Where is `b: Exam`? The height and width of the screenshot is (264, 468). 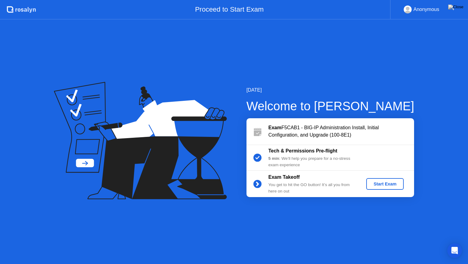 b: Exam is located at coordinates (275, 127).